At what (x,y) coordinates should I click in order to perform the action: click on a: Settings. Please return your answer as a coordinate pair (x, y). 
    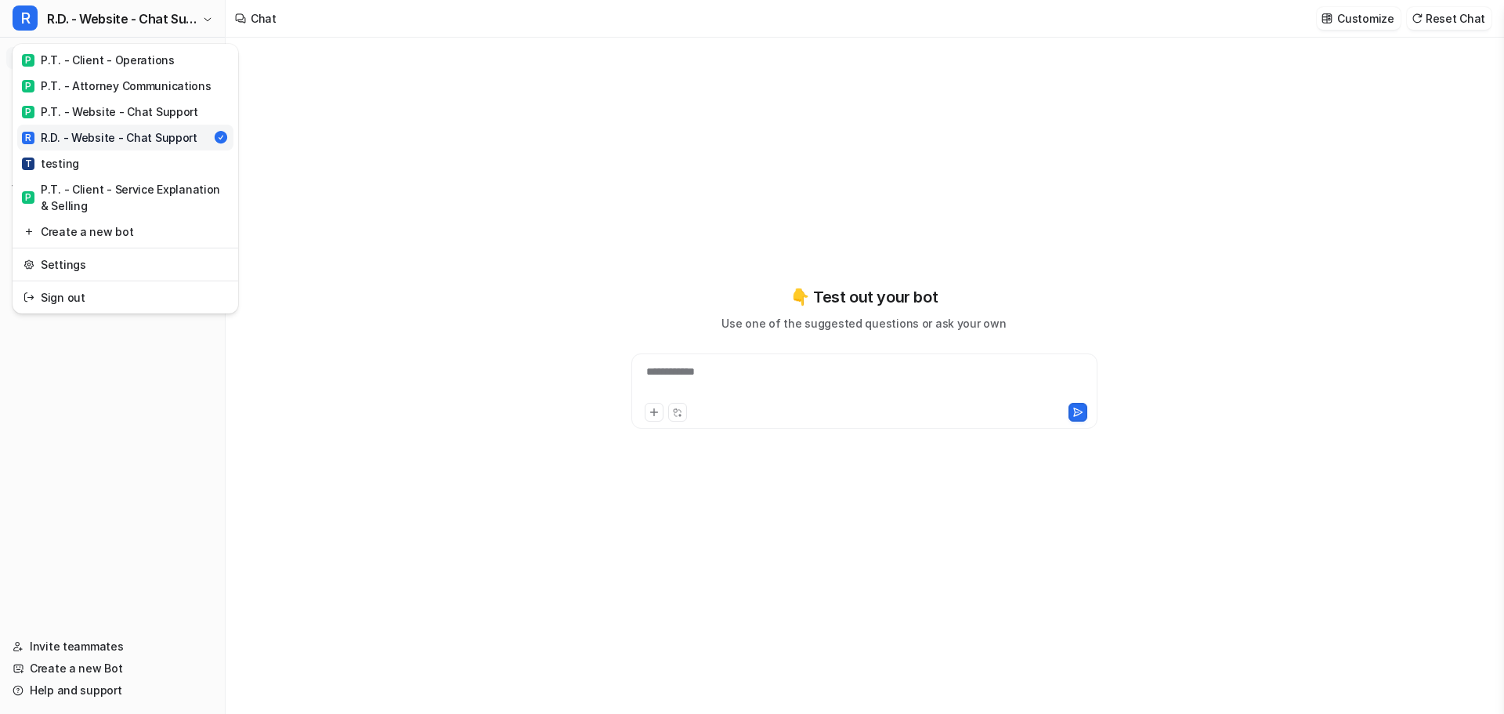
    Looking at the image, I should click on (125, 264).